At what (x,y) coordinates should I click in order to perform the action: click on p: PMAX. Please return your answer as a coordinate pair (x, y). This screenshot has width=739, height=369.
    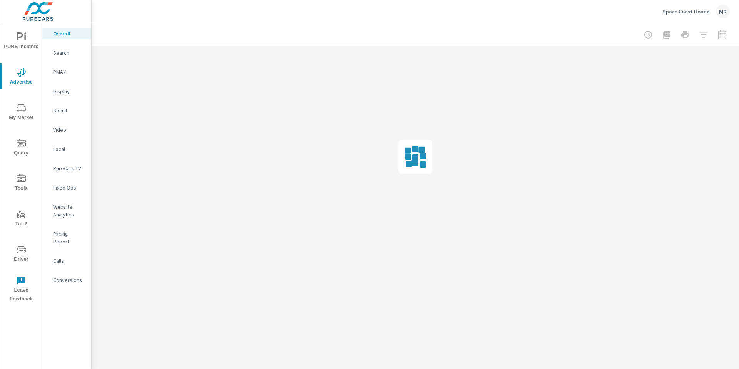
    Looking at the image, I should click on (69, 72).